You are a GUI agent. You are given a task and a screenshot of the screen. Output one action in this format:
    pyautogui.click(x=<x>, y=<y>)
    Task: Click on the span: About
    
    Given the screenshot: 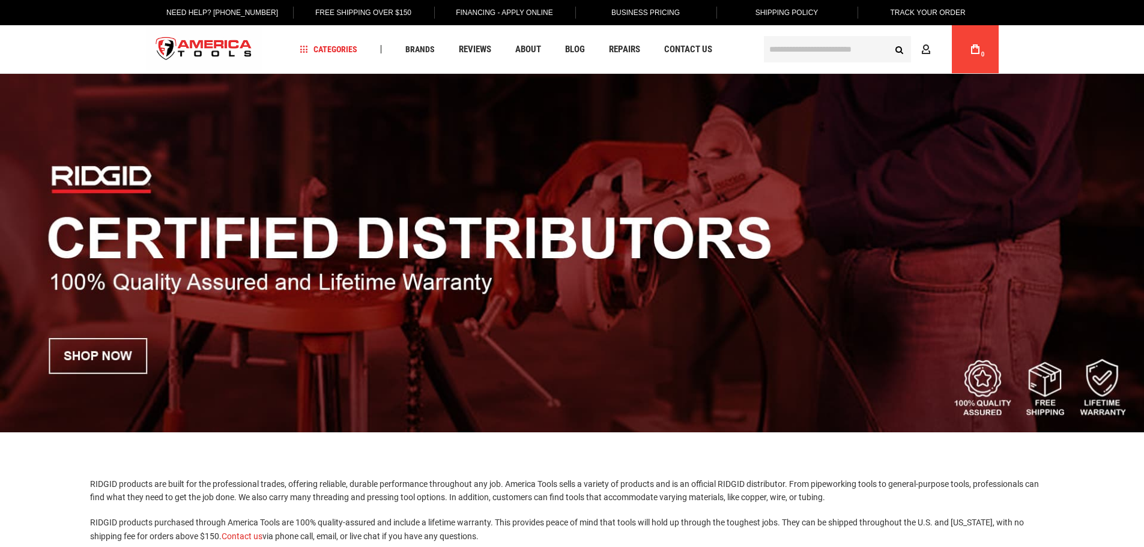 What is the action you would take?
    pyautogui.click(x=528, y=49)
    